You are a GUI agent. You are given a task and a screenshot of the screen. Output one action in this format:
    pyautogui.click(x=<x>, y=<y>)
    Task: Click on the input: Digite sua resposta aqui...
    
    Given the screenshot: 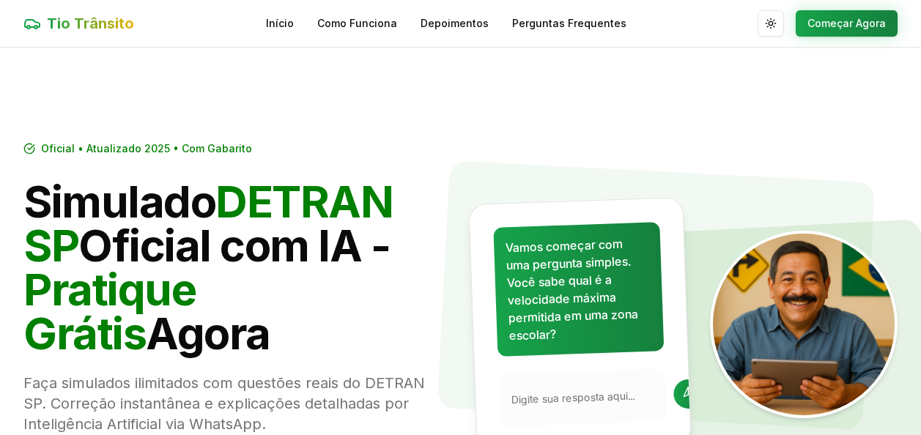 What is the action you would take?
    pyautogui.click(x=588, y=397)
    